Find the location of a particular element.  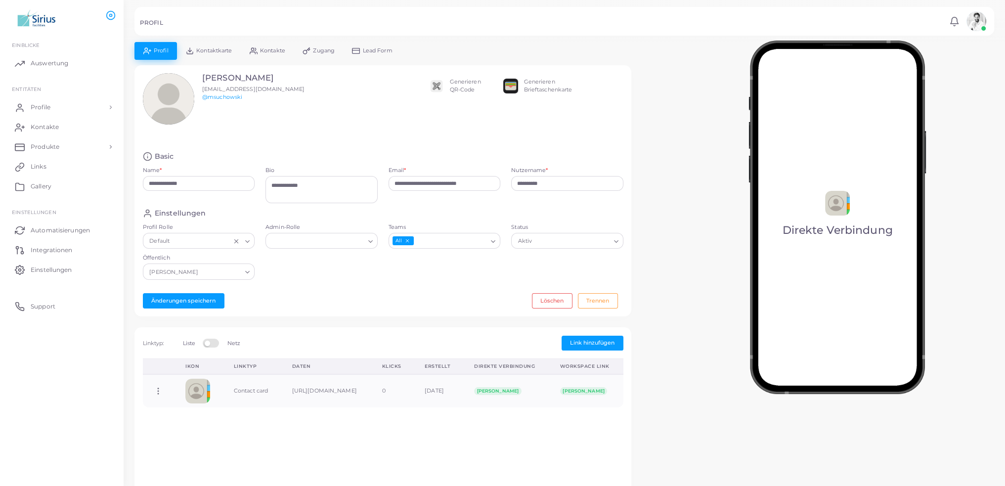

span: Profil is located at coordinates (161, 50).